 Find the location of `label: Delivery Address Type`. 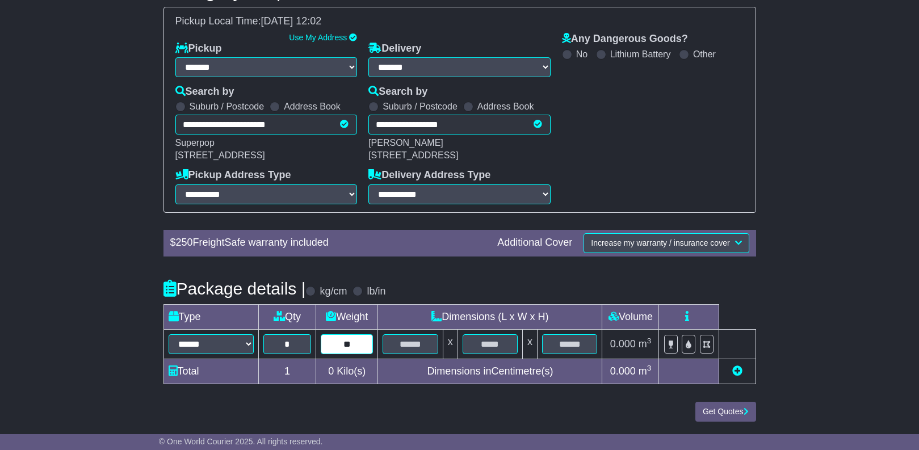

label: Delivery Address Type is located at coordinates (429, 175).